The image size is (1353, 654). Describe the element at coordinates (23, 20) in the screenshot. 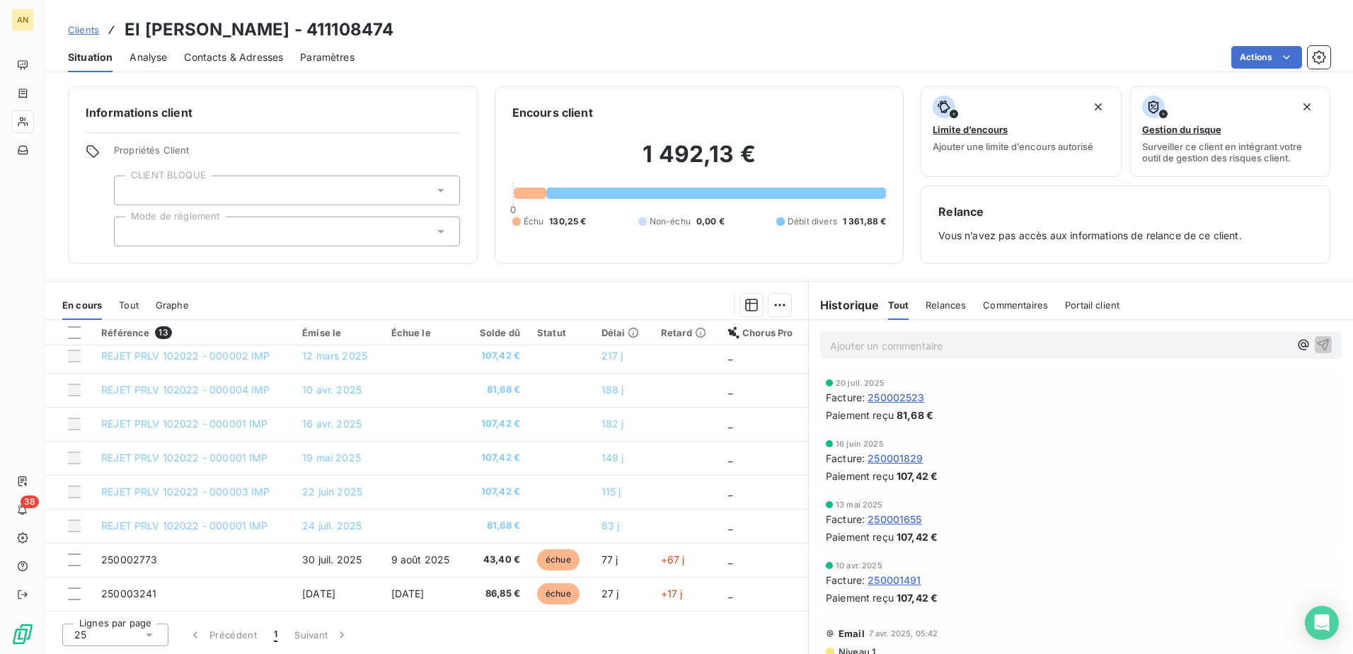

I see `div: AN` at that location.